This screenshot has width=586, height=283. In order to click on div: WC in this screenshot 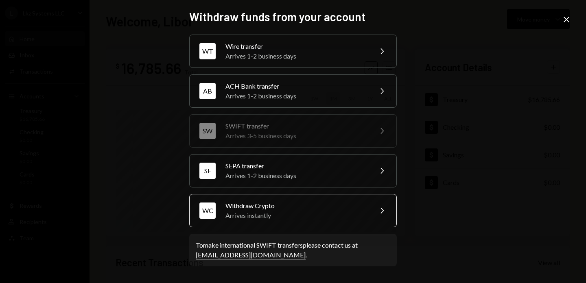, I will do `click(208, 211)`.